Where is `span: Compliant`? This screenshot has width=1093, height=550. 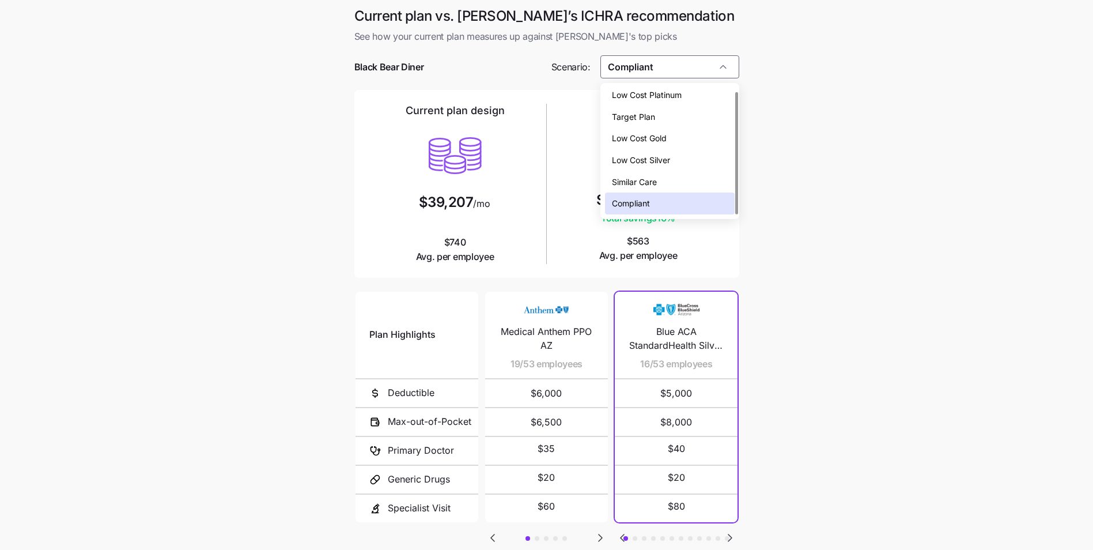
span: Compliant is located at coordinates (631, 203).